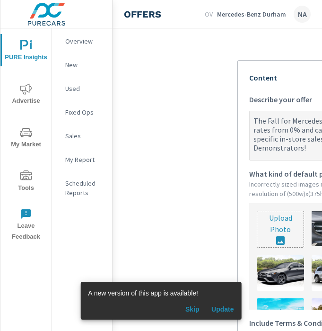 The width and height of the screenshot is (322, 331). I want to click on span: Update, so click(223, 309).